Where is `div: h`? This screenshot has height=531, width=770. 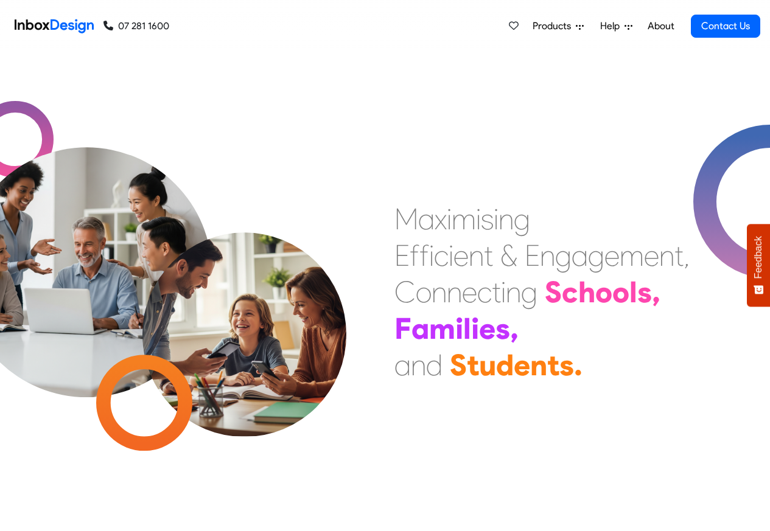
div: h is located at coordinates (587, 292).